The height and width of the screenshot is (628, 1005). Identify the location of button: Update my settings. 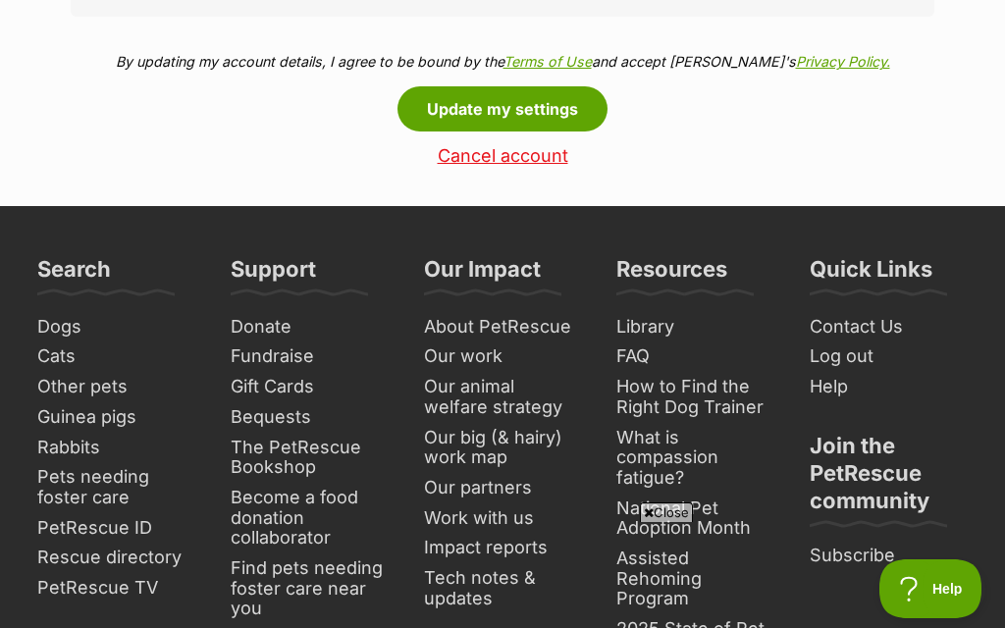
(503, 109).